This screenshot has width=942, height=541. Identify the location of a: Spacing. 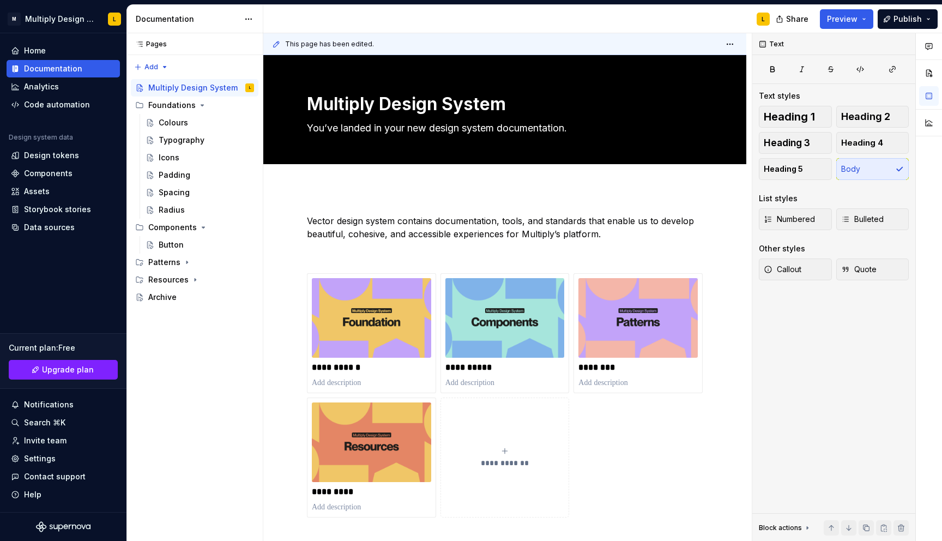
(200, 192).